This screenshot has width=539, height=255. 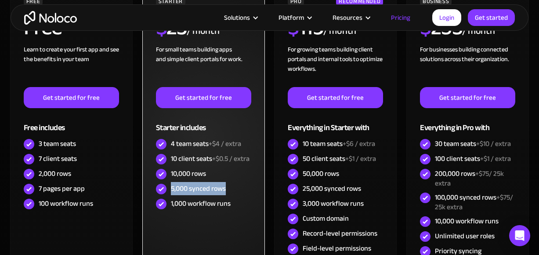 What do you see at coordinates (359, 144) in the screenshot?
I see `span: +$6 / extra` at bounding box center [359, 144].